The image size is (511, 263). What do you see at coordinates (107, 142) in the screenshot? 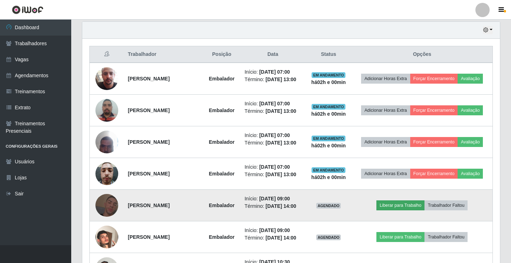
I see `img: 1722619557508.jpeg` at bounding box center [107, 142].